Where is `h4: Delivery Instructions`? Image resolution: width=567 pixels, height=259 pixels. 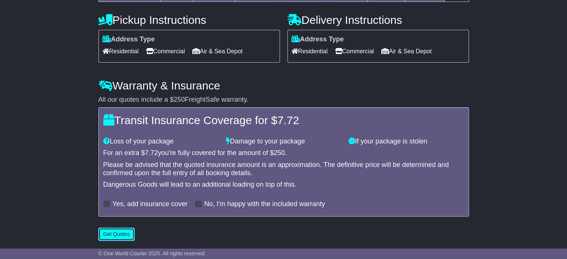 h4: Delivery Instructions is located at coordinates (378, 20).